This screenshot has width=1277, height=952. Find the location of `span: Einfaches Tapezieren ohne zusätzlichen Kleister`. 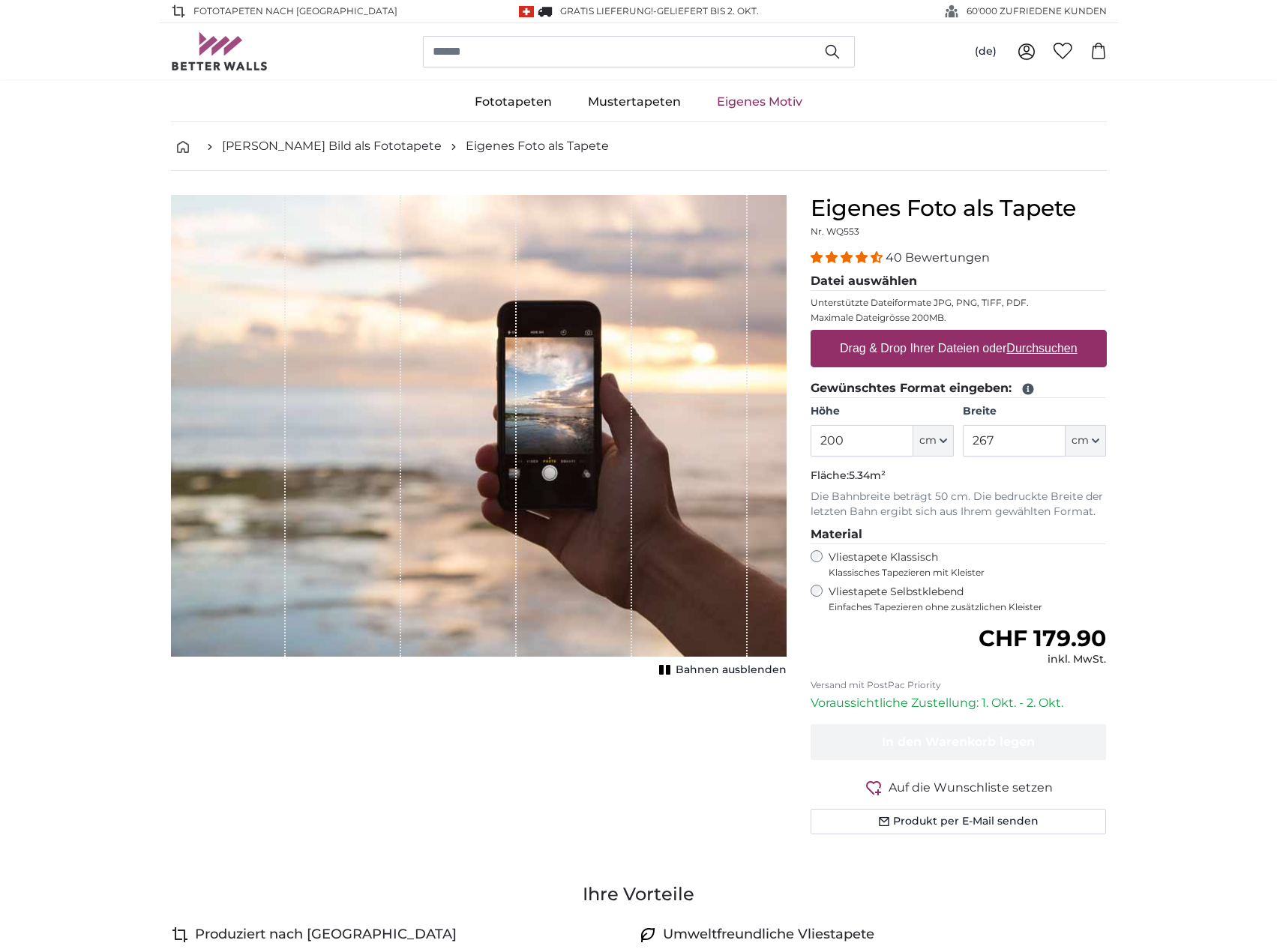

span: Einfaches Tapezieren ohne zusätzlichen Kleister is located at coordinates (968, 607).